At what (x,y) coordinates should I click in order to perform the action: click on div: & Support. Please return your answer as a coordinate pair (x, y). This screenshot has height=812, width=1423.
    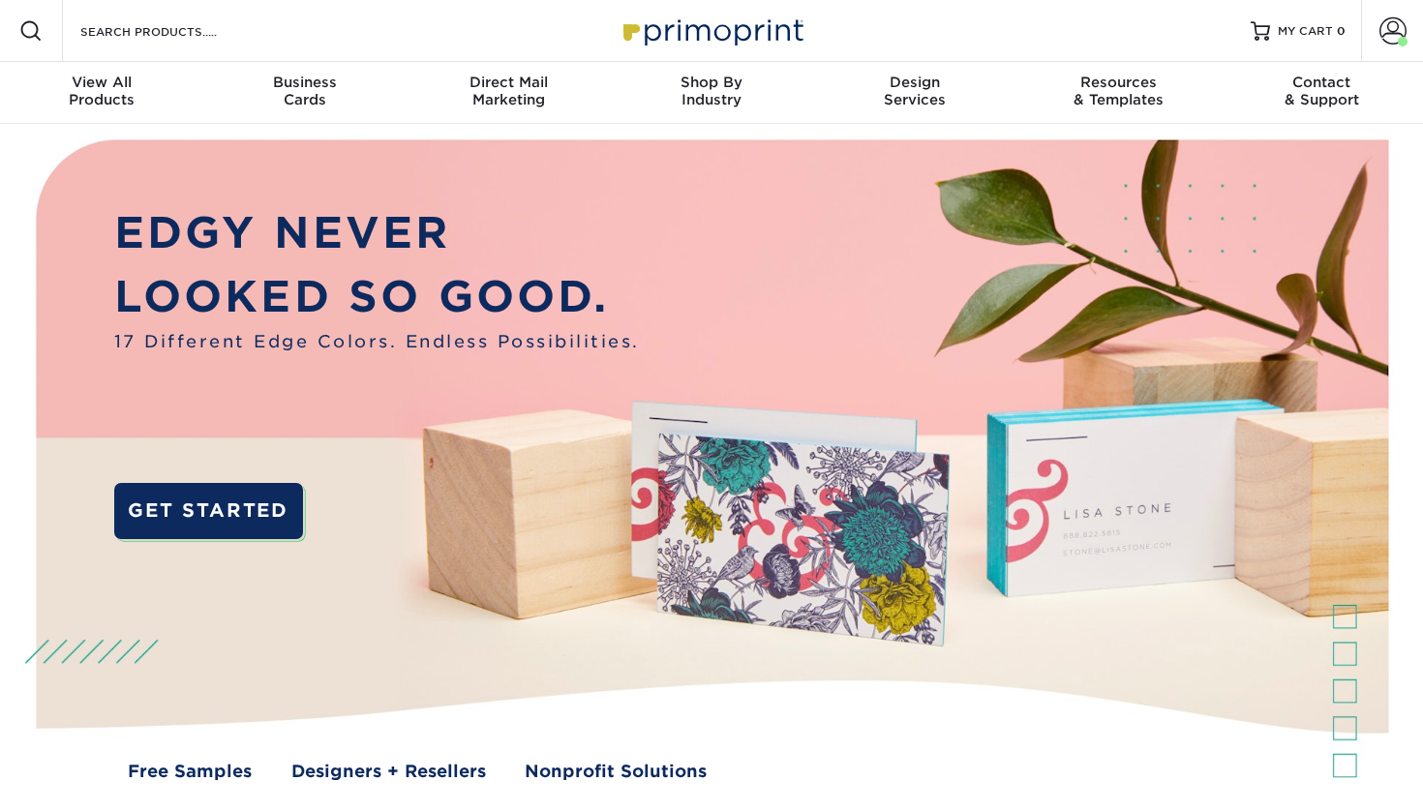
    Looking at the image, I should click on (1321, 91).